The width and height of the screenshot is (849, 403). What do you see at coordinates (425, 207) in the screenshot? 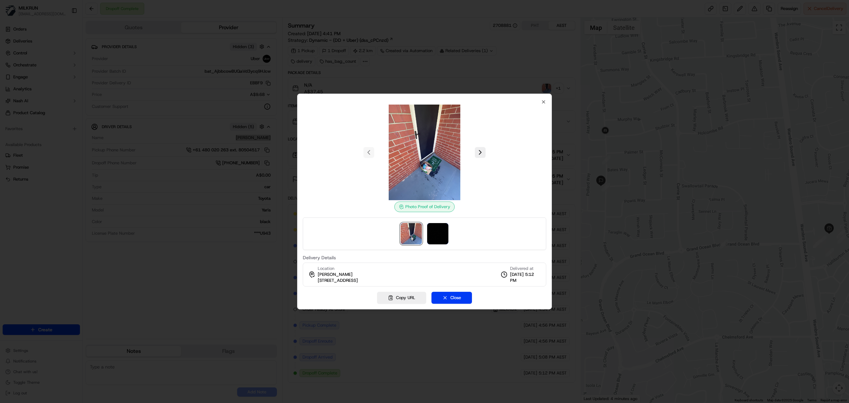
I see `div: Photo Proof of Delivery` at bounding box center [425, 207].